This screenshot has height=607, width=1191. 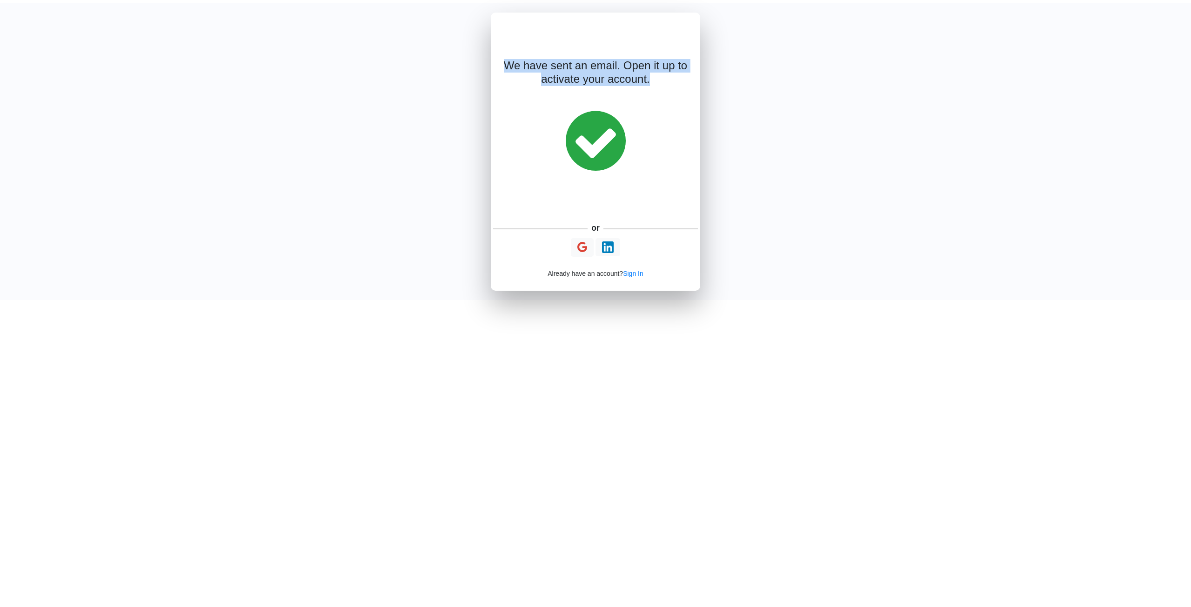 What do you see at coordinates (633, 273) in the screenshot?
I see `a: Sign In` at bounding box center [633, 273].